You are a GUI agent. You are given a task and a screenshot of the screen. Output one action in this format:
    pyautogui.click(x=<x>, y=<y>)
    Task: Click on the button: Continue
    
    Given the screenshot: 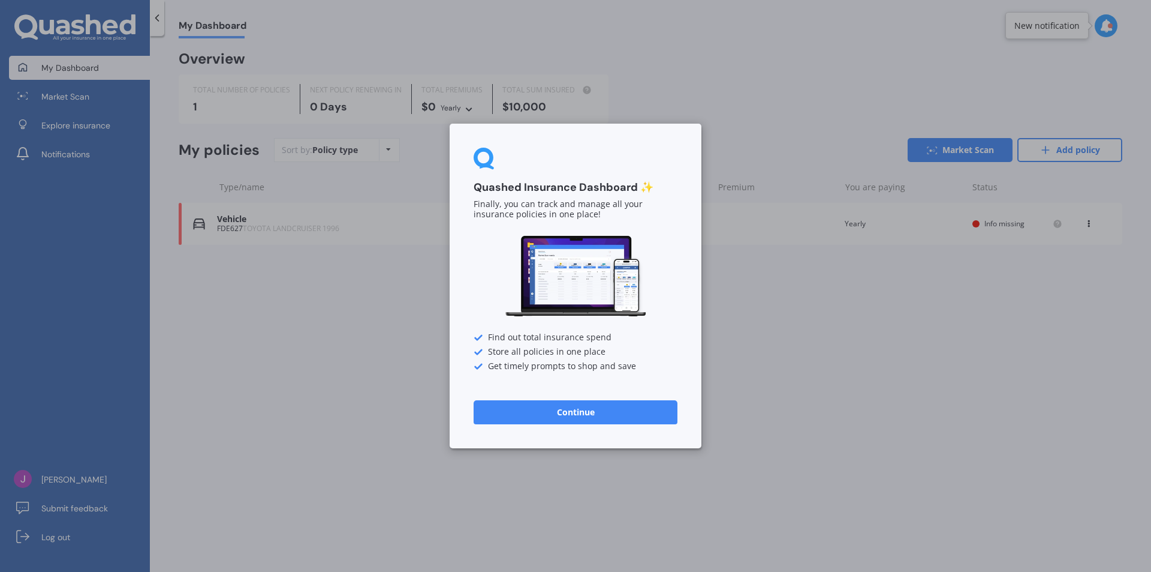 What is the action you would take?
    pyautogui.click(x=576, y=412)
    